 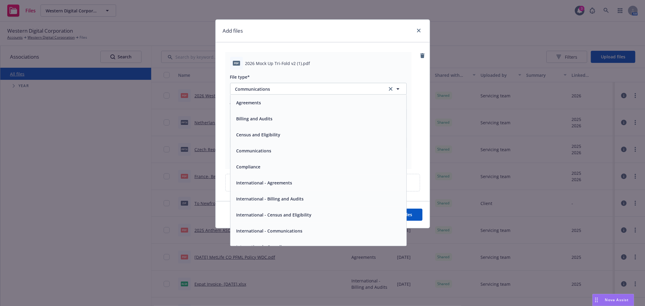 I want to click on span: pdf, so click(x=237, y=63).